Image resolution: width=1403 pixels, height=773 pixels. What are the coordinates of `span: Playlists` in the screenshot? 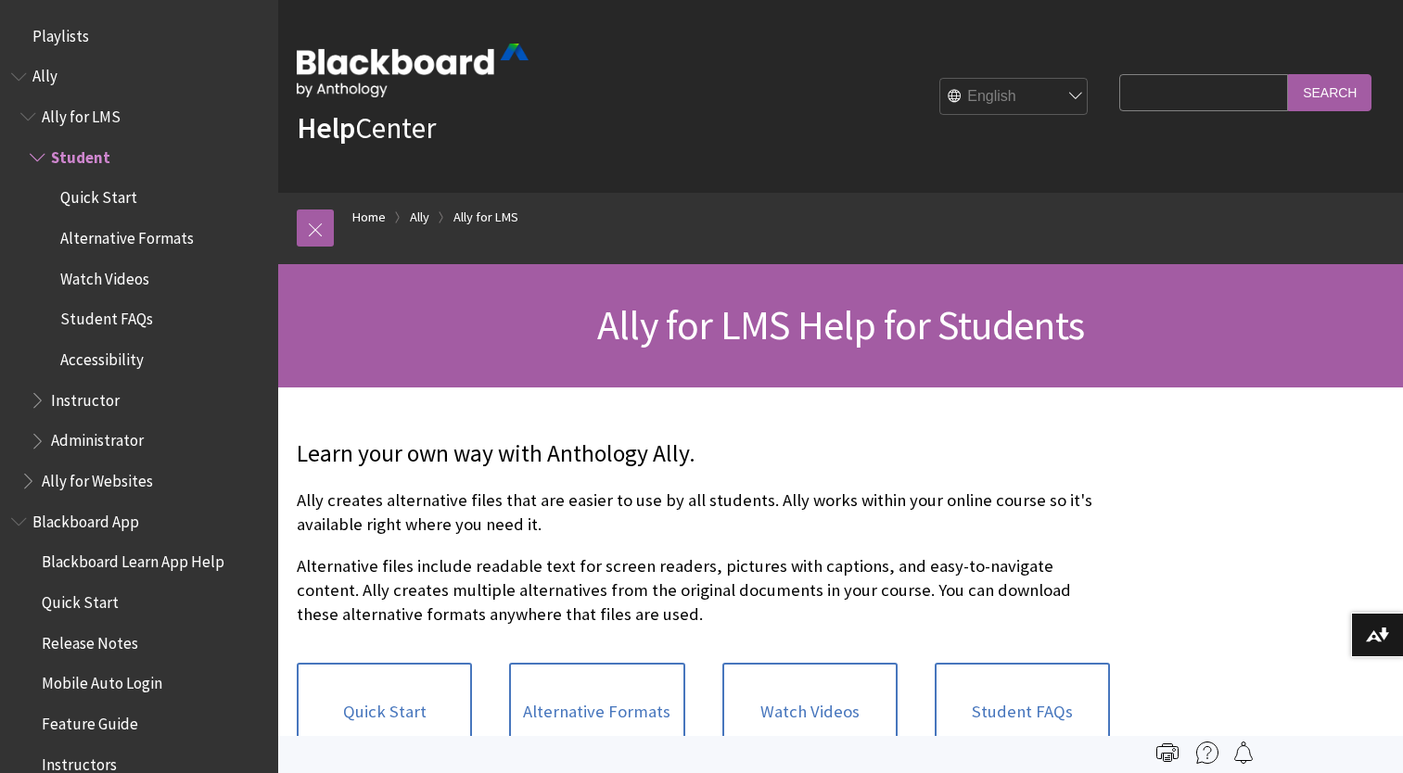 It's located at (60, 32).